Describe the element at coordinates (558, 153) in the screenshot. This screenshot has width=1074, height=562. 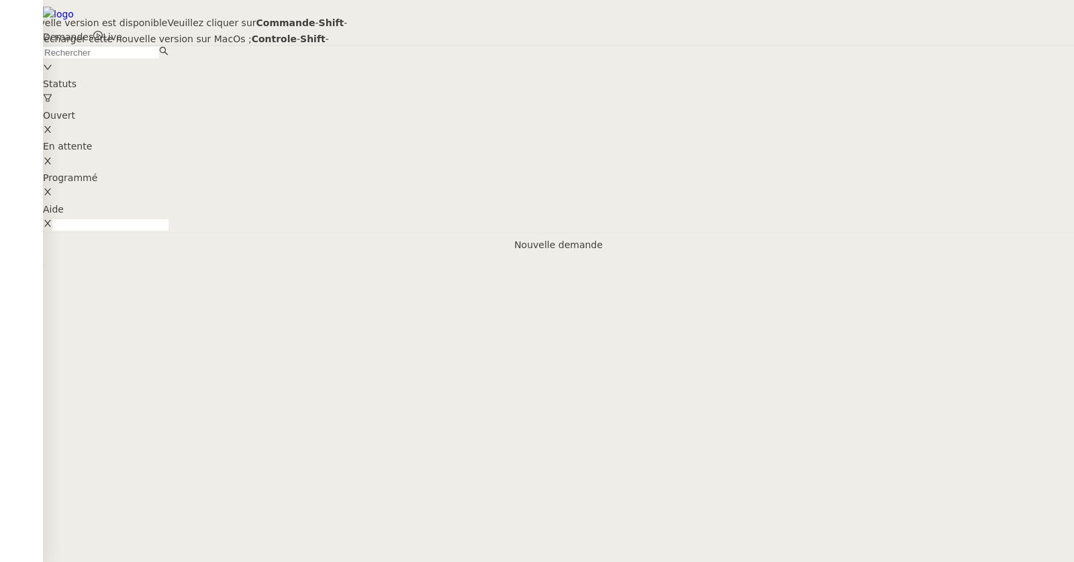
I see `nz-select-item: En attente` at that location.